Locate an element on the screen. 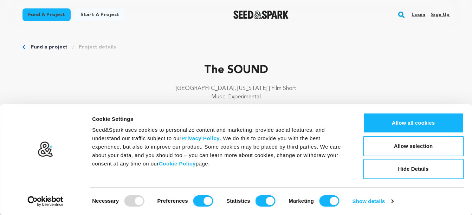 The height and width of the screenshot is (215, 472). div: Breadcrumb is located at coordinates (236, 47).